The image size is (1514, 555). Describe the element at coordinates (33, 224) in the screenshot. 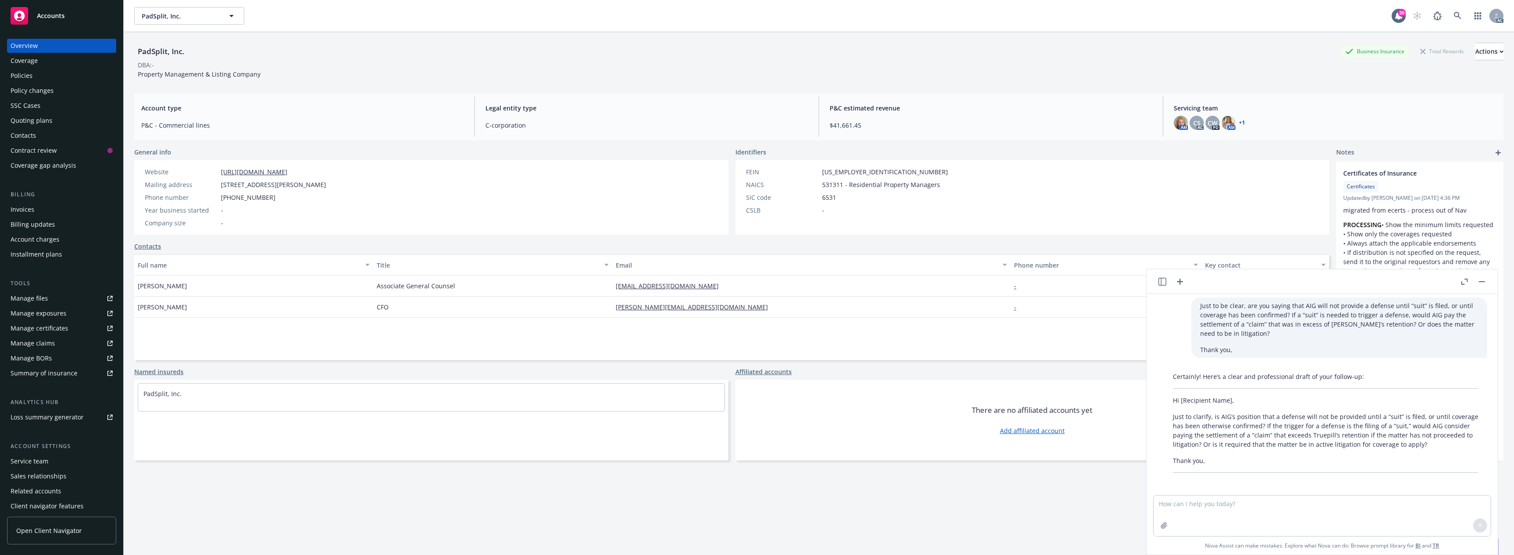

I see `div: Billing updates` at that location.